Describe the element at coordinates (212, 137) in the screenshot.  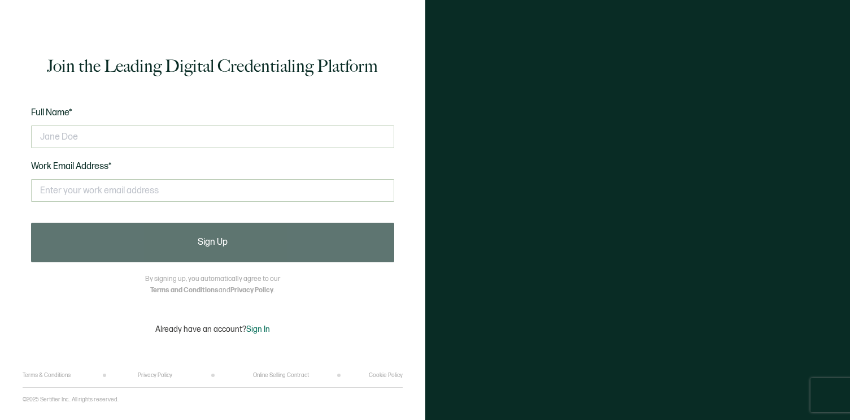
I see `input: Jane Doe` at that location.